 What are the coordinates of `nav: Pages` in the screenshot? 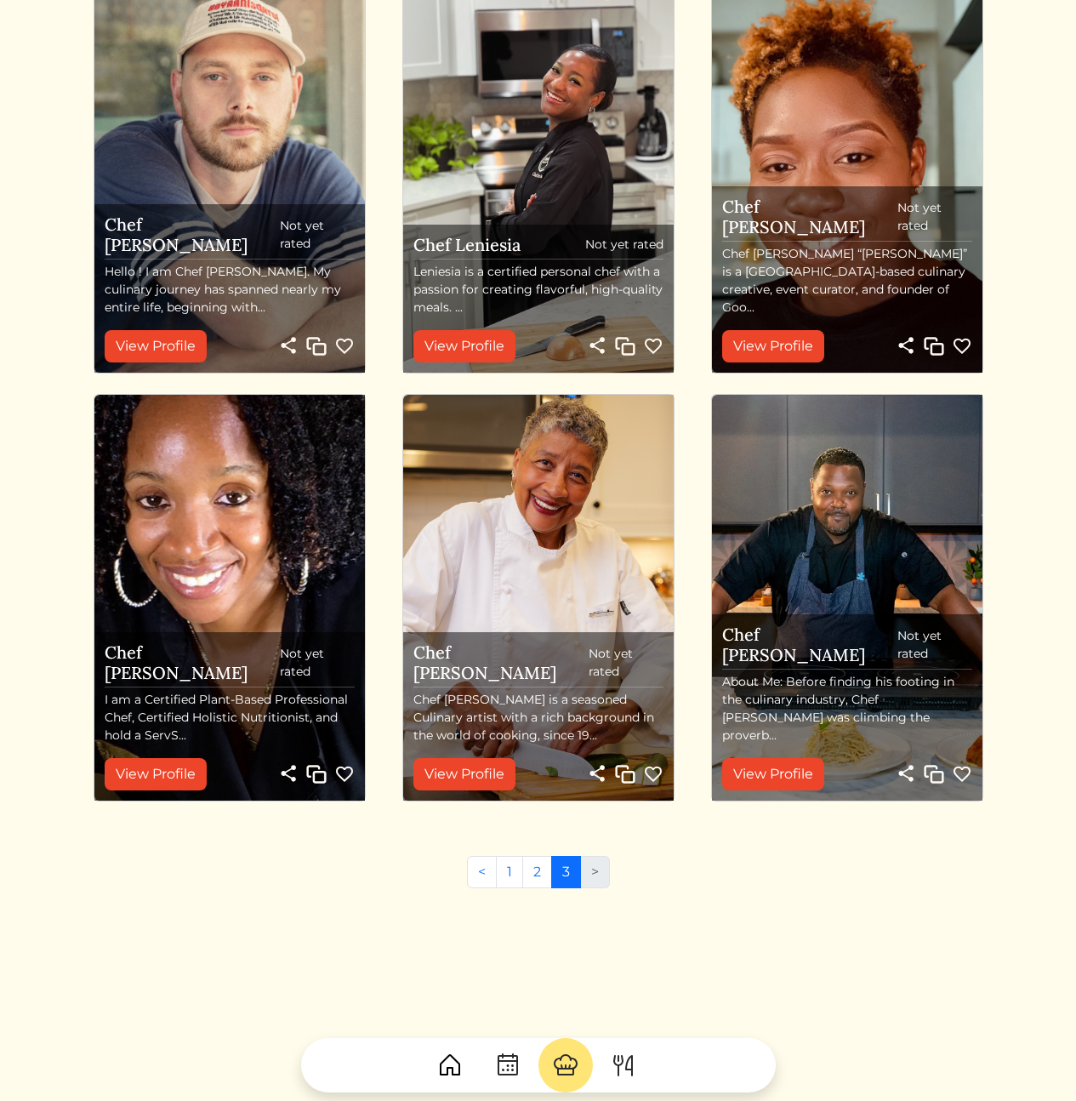 It's located at (539, 879).